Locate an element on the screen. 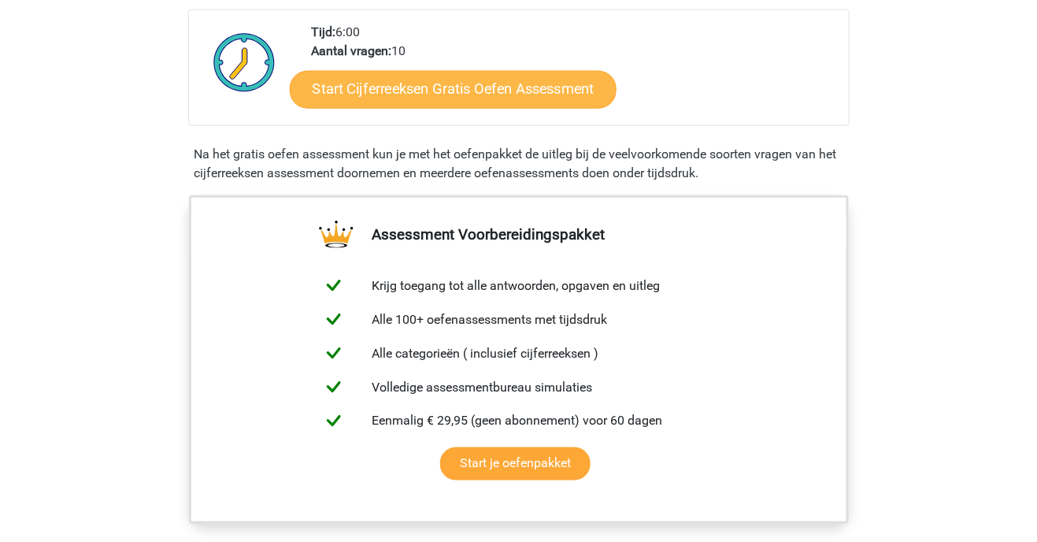 Image resolution: width=1037 pixels, height=542 pixels. a: Start Cijferreeksen Gratis Oefen Assessment is located at coordinates (453, 89).